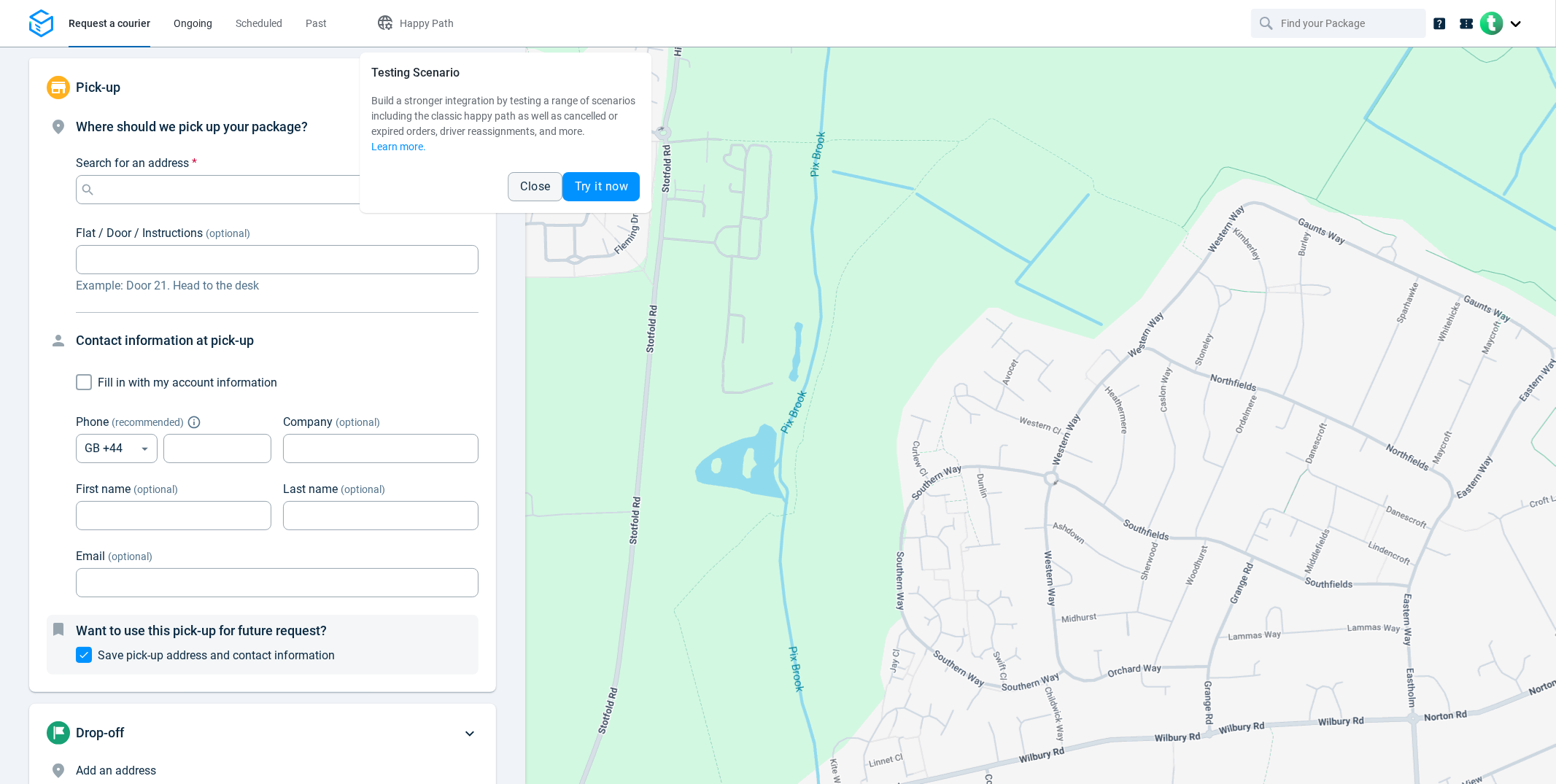 The image size is (1556, 784). I want to click on span: Happy Path, so click(427, 24).